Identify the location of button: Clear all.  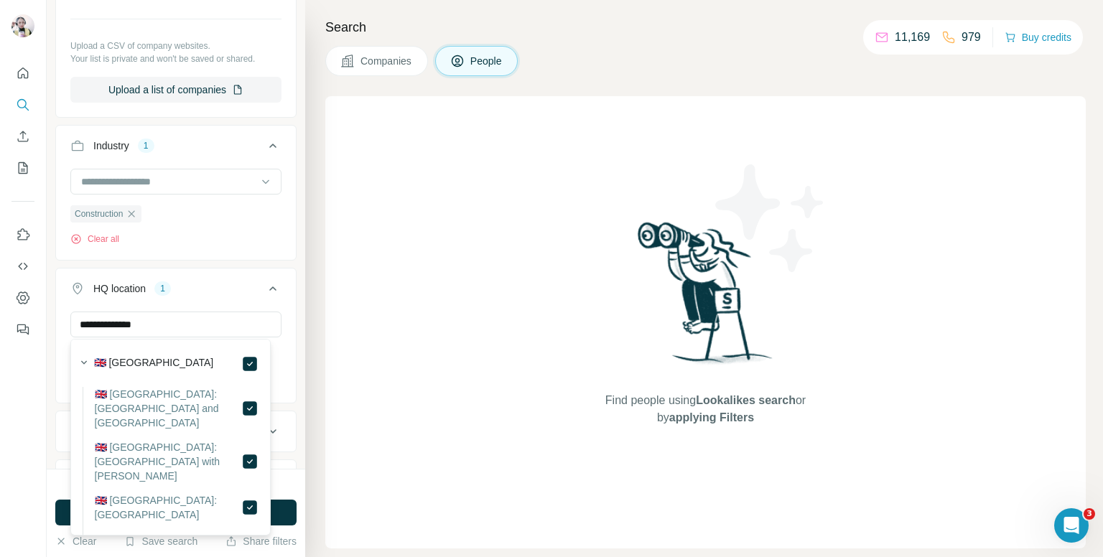
(95, 239).